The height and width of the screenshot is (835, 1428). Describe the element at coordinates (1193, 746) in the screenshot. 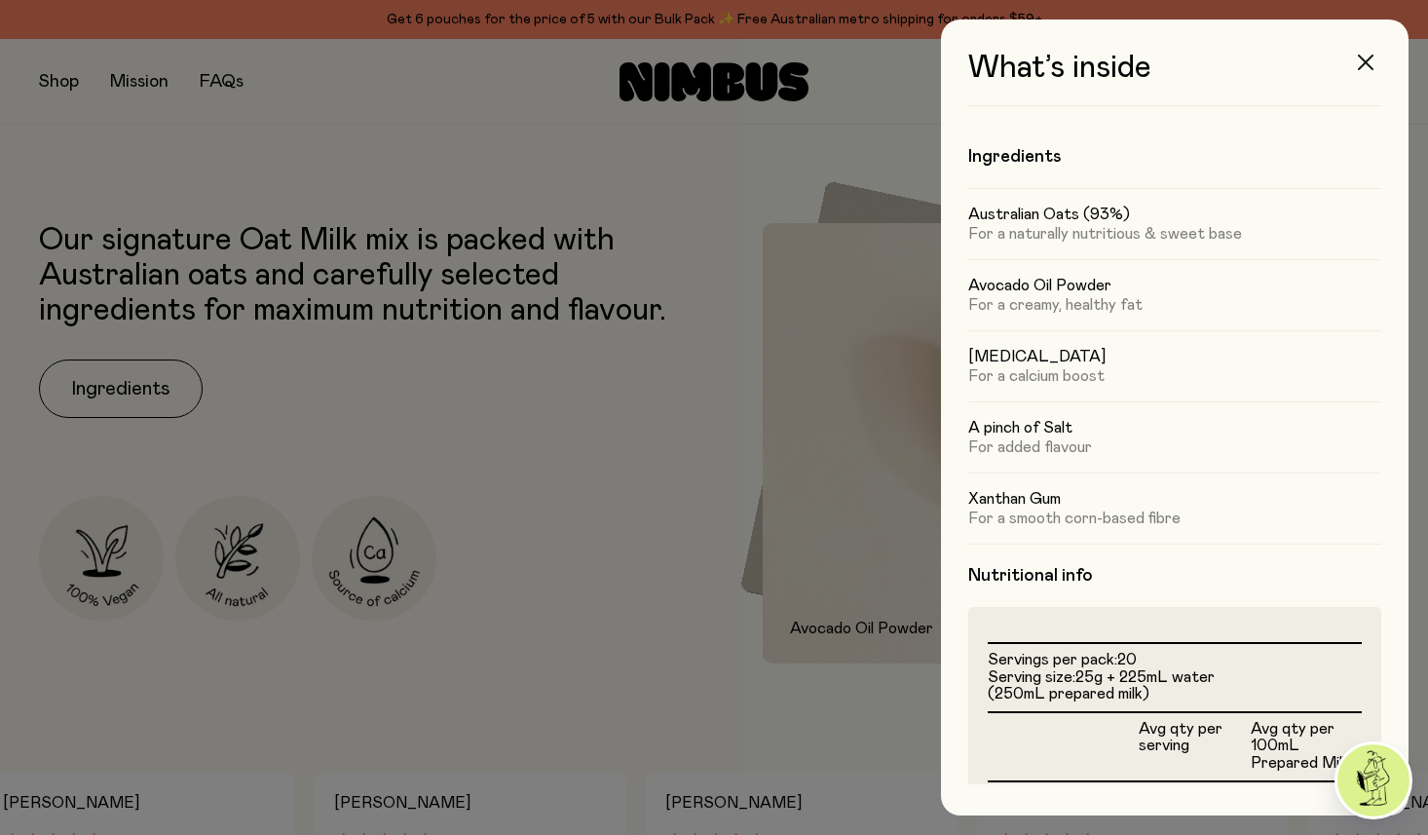

I see `th: Avg qty per serving` at that location.